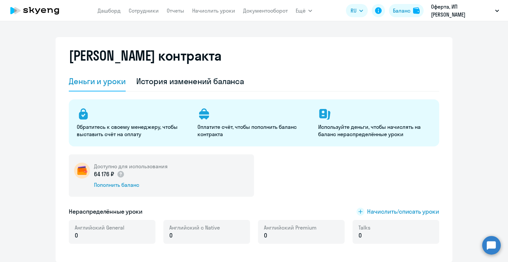 Image resolution: width=508 pixels, height=262 pixels. What do you see at coordinates (265, 11) in the screenshot?
I see `a: Документооборот` at bounding box center [265, 11].